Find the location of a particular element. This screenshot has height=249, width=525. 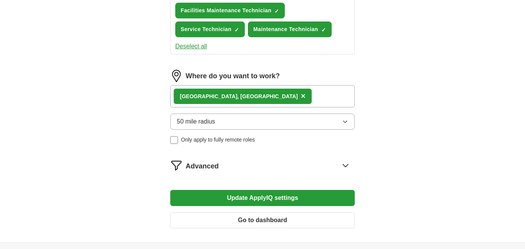

img: location.png is located at coordinates (176, 76).